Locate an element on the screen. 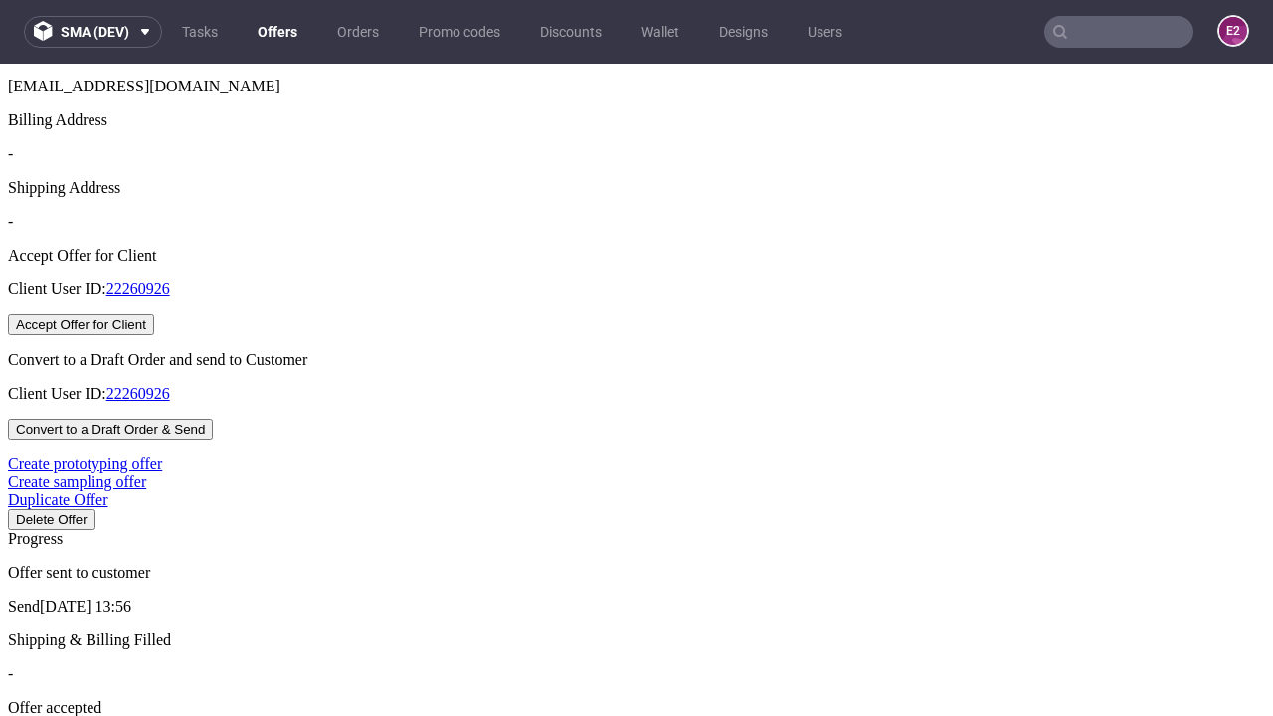 This screenshot has height=716, width=1273. div: Accept Offer for Client is located at coordinates (637, 192).